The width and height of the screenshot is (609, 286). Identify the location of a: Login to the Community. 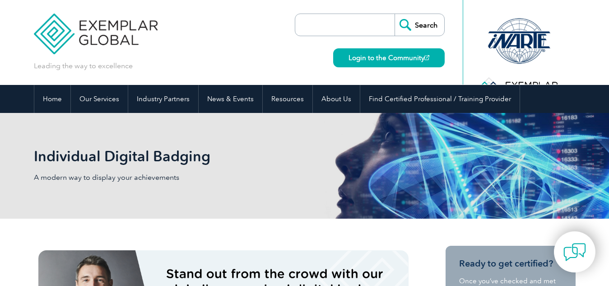
(389, 58).